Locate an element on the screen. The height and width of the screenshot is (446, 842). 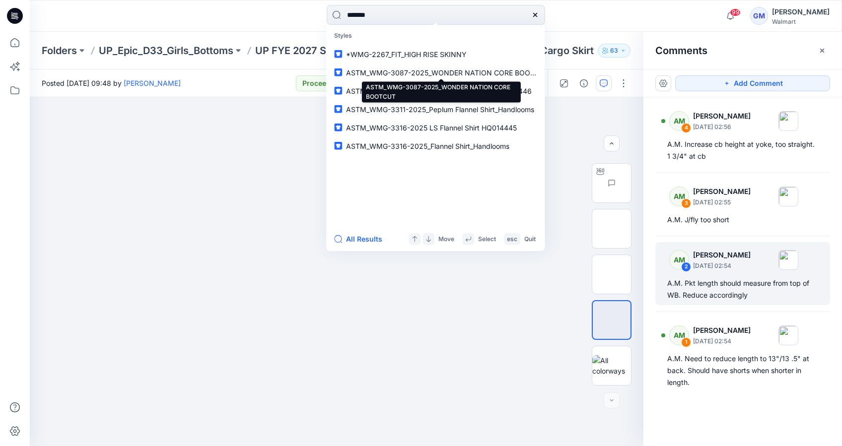
p: UP FYE 2027 S3 D33 Girls bottoms Epic is located at coordinates (344, 51).